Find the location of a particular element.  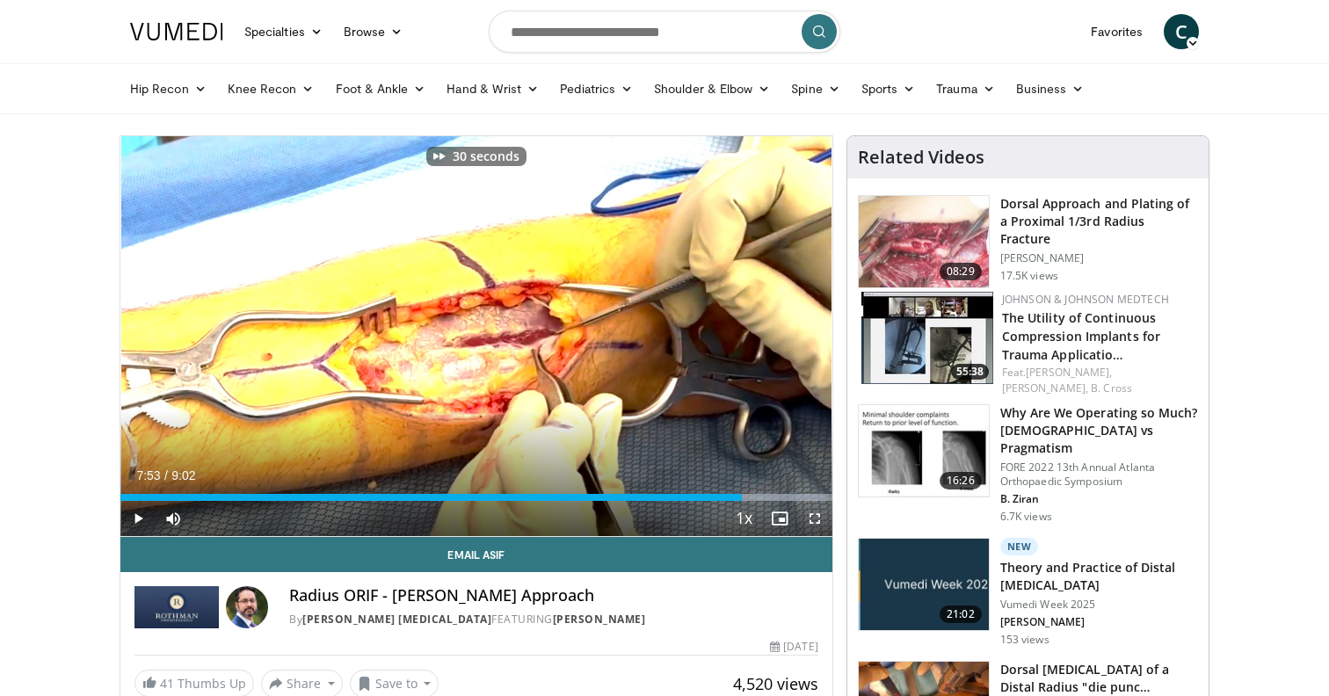

video-js: Video Player is located at coordinates (476, 337).